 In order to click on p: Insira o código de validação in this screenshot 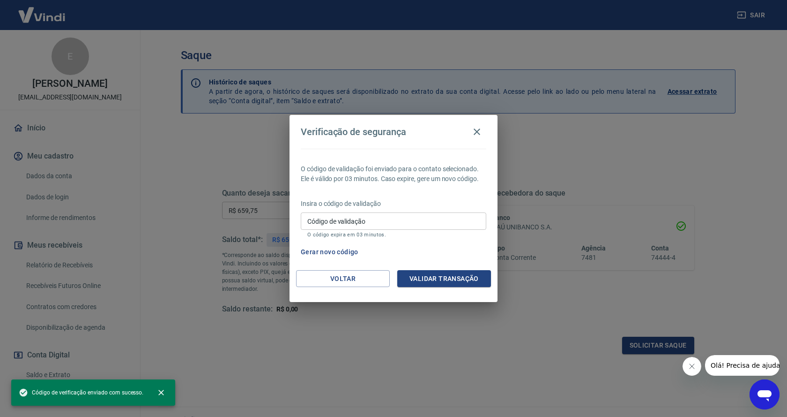, I will do `click(394, 203)`.